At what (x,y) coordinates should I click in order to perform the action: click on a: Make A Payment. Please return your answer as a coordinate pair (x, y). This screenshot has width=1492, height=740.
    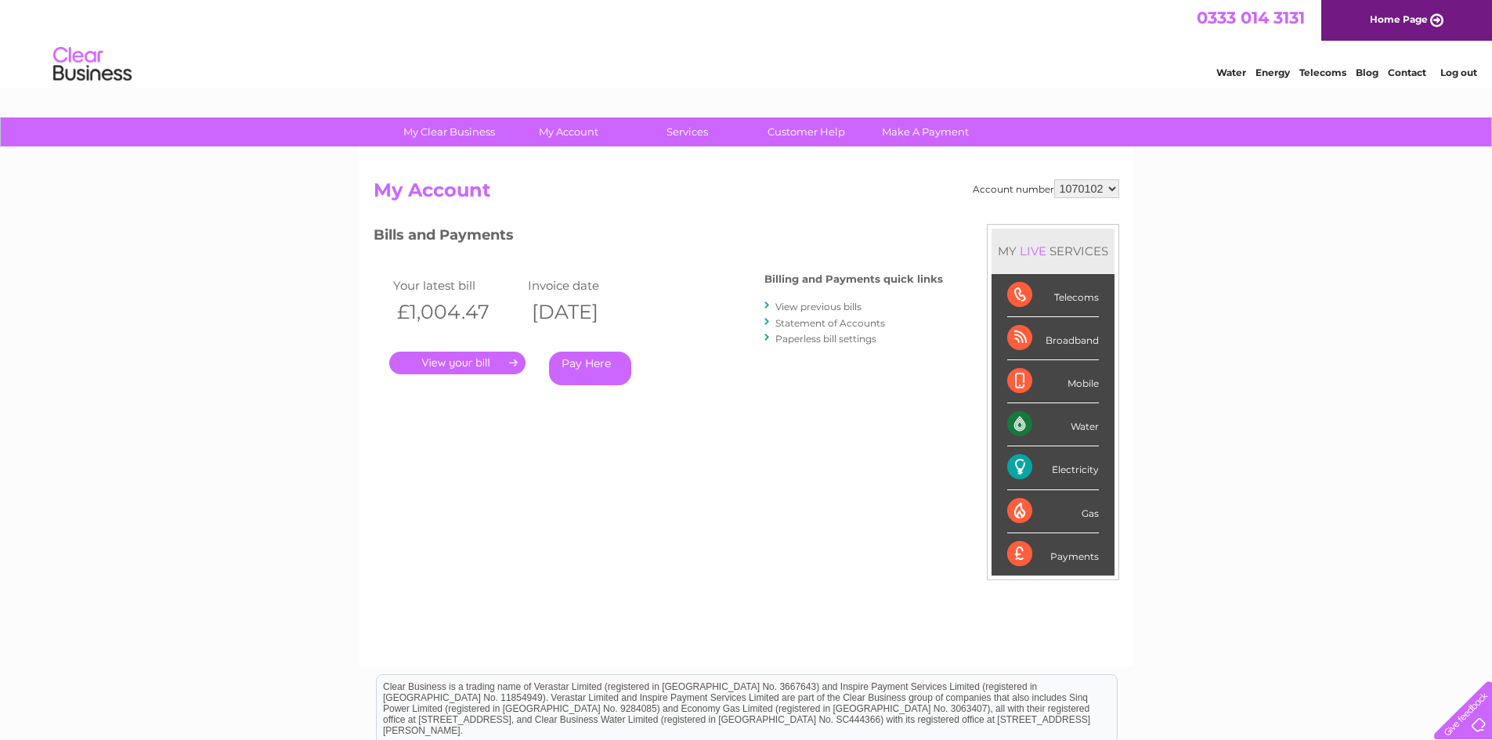
    Looking at the image, I should click on (925, 132).